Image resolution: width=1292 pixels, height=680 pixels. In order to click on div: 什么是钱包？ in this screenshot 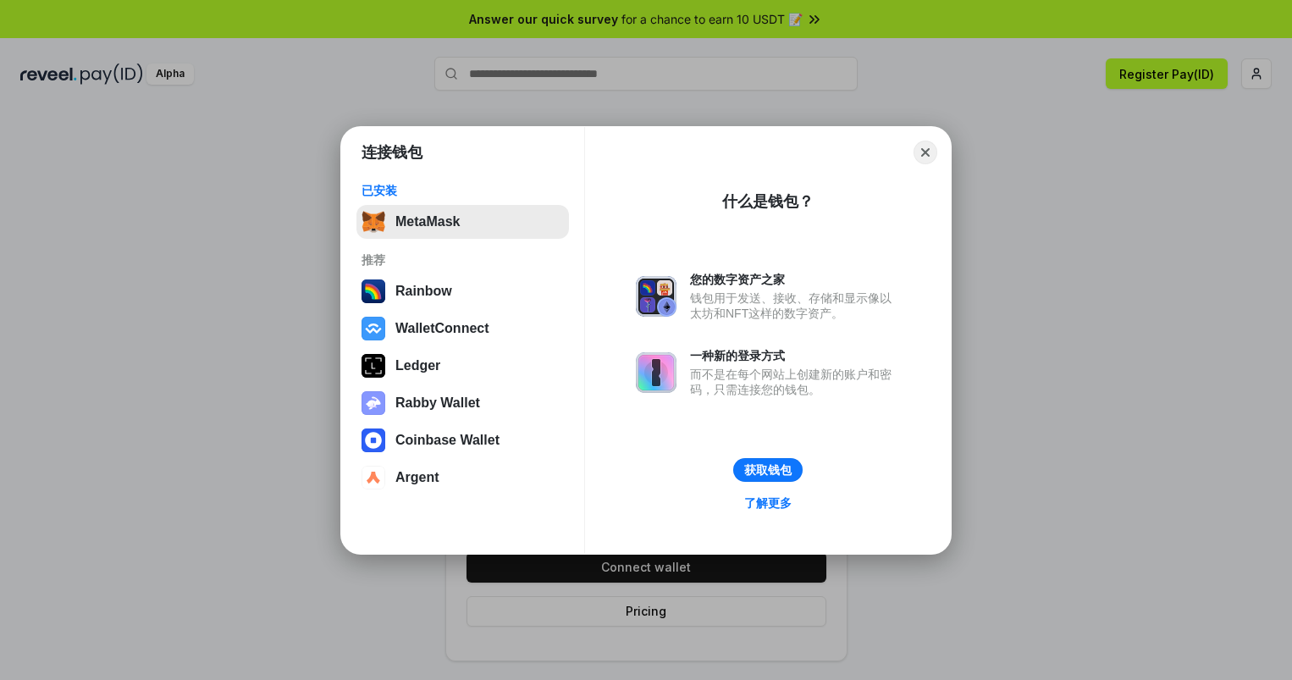, I will do `click(768, 201)`.